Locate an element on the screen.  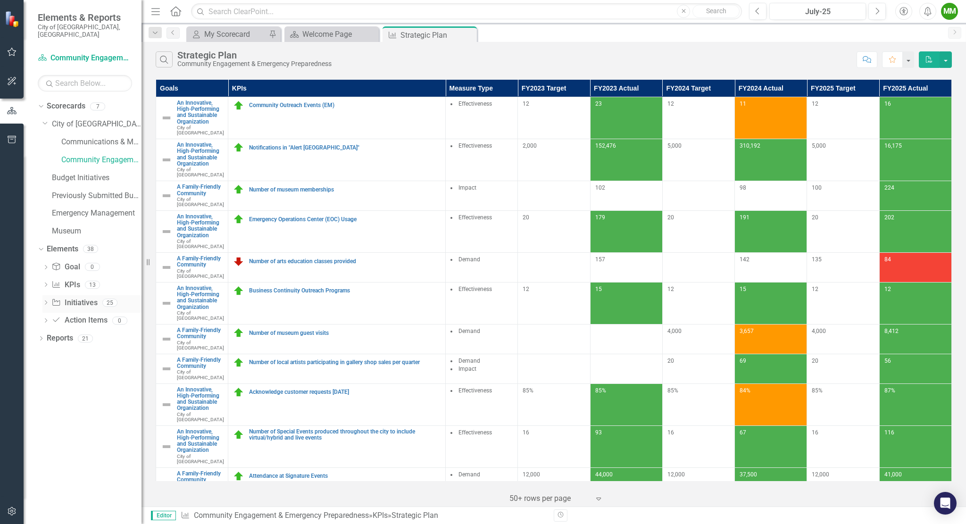
span: 135 is located at coordinates (817, 259).